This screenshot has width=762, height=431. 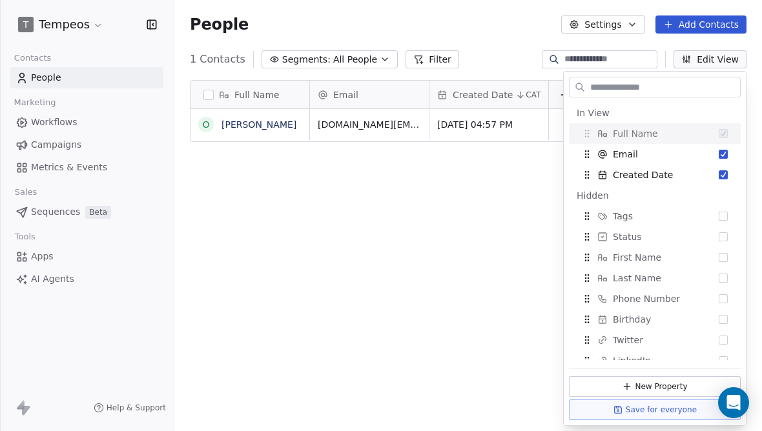 What do you see at coordinates (87, 77) in the screenshot?
I see `a: People` at bounding box center [87, 77].